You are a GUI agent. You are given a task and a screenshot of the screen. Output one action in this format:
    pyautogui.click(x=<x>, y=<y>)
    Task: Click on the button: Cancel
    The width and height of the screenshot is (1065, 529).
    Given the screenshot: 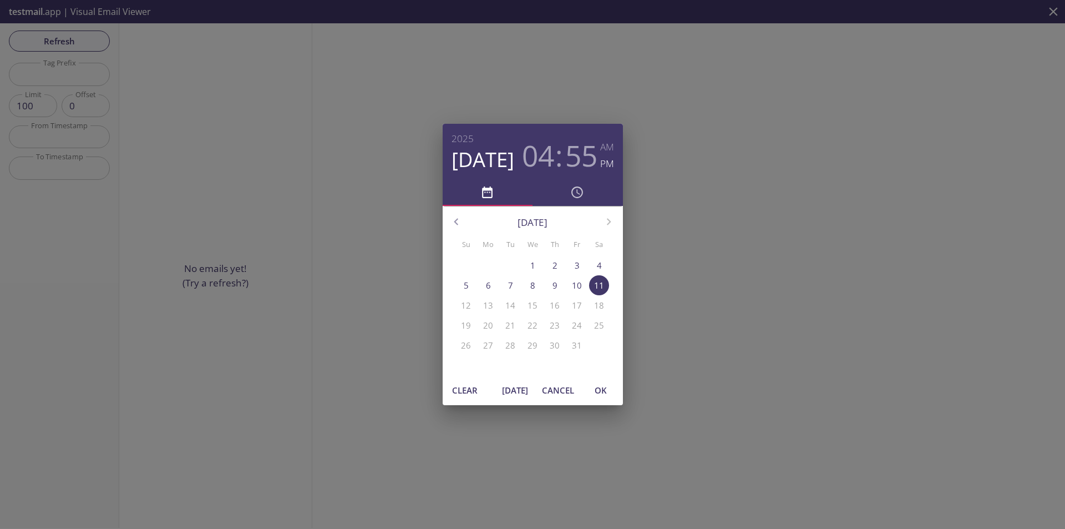 What is the action you would take?
    pyautogui.click(x=558, y=390)
    